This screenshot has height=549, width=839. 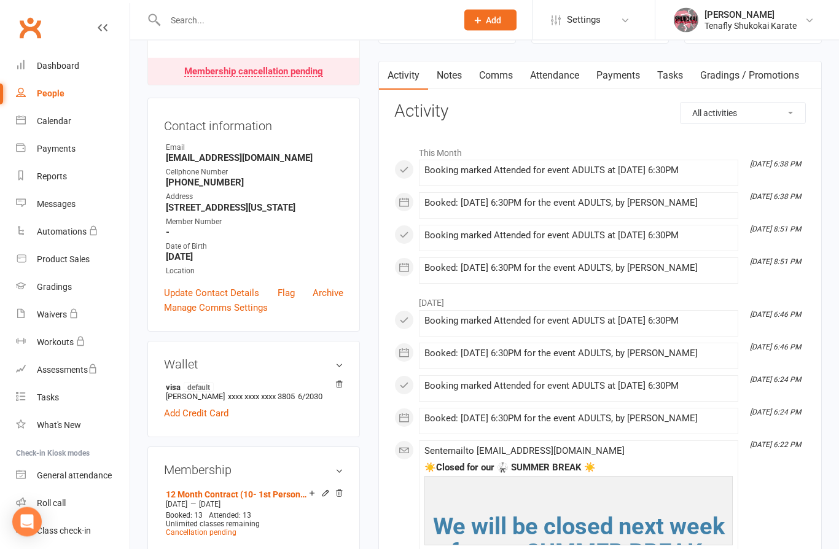 I want to click on a: General attendance kiosk mode, so click(x=72, y=475).